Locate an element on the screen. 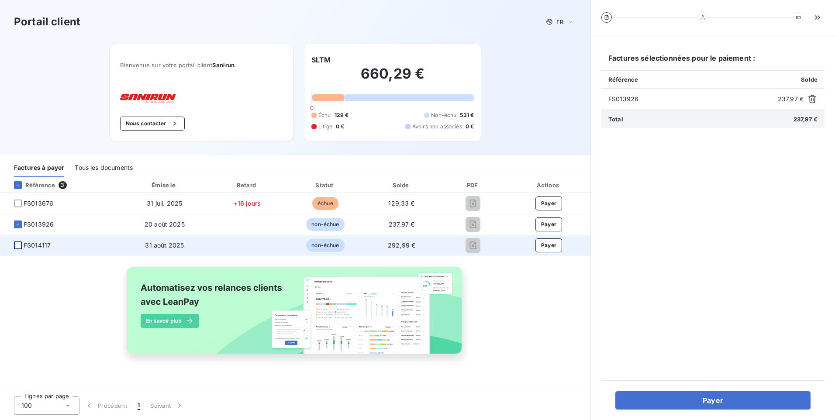 This screenshot has width=835, height=420. span: FS013676 is located at coordinates (38, 203).